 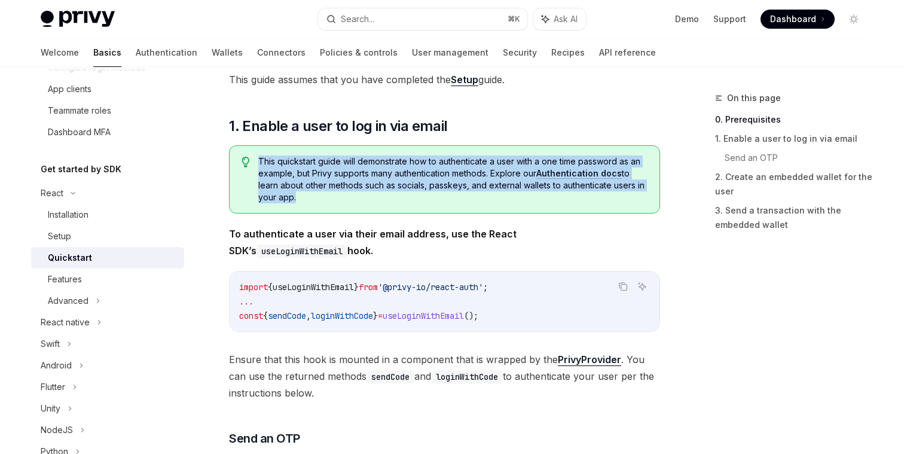 What do you see at coordinates (342, 316) in the screenshot?
I see `span: loginWithCode` at bounding box center [342, 316].